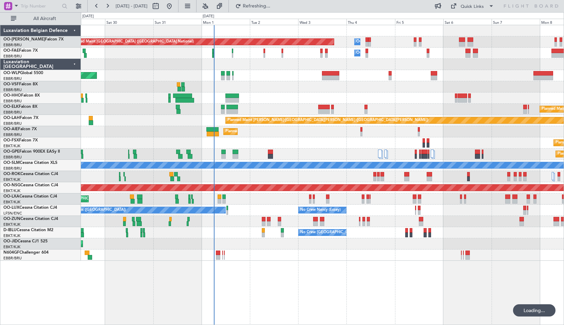 The height and width of the screenshot is (325, 564). What do you see at coordinates (11, 241) in the screenshot?
I see `span: OO-JID` at bounding box center [11, 241].